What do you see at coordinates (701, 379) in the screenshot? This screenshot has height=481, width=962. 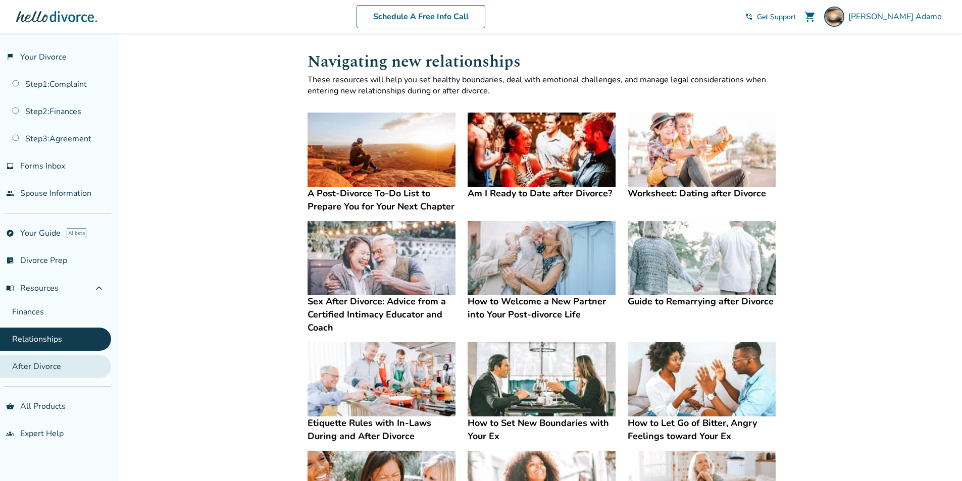 I see `img: How to Let Go of Bitter, Angry Feelings toward Your Ex` at bounding box center [701, 379].